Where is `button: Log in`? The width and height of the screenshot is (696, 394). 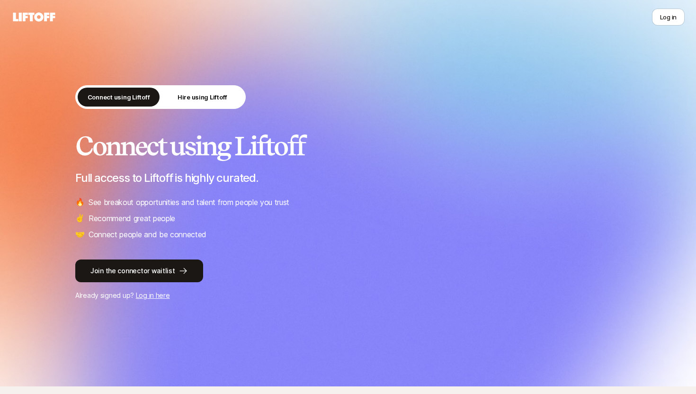 button: Log in is located at coordinates (668, 17).